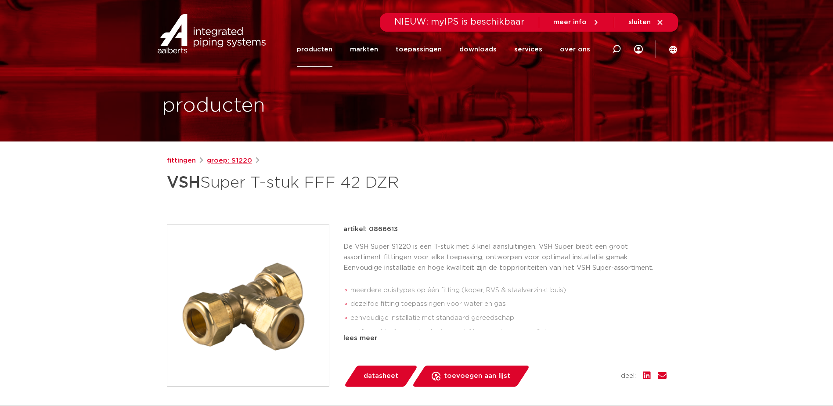 Image resolution: width=833 pixels, height=406 pixels. What do you see at coordinates (364, 49) in the screenshot?
I see `a: markten` at bounding box center [364, 49].